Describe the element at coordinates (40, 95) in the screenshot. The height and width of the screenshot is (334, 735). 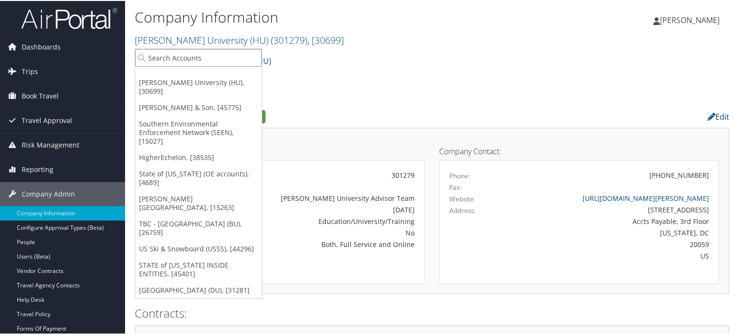
I see `span: Book Travel` at that location.